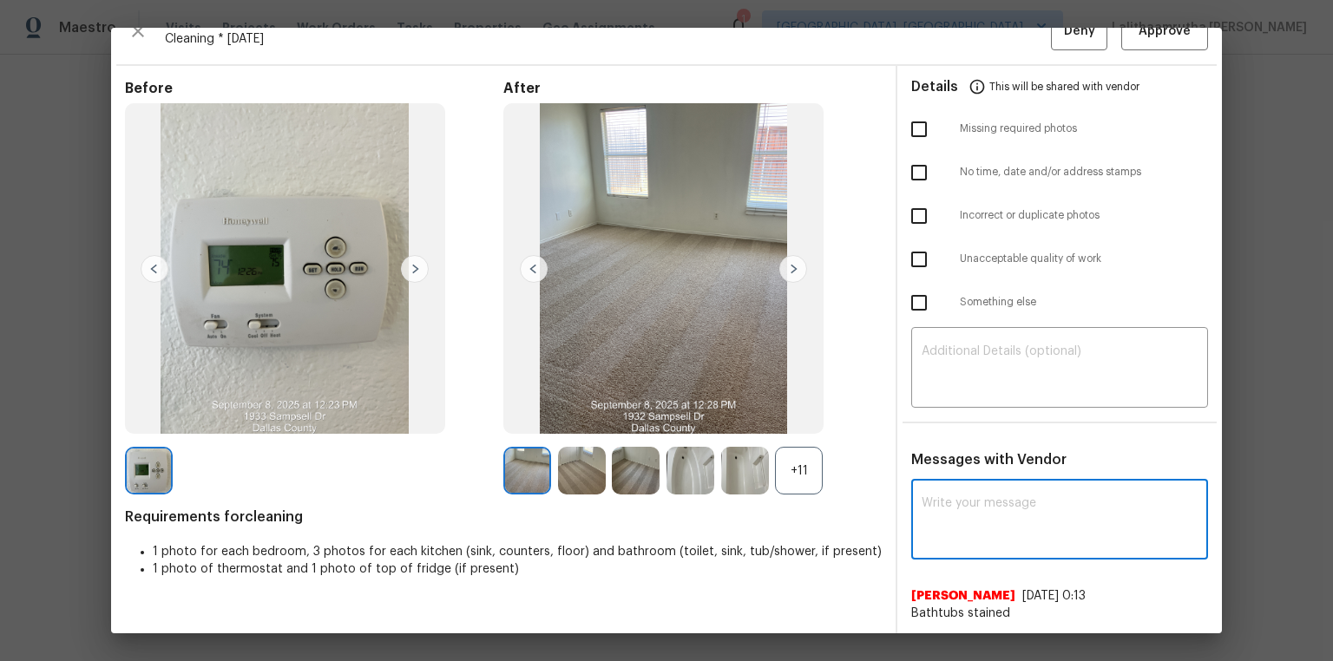 This screenshot has width=1333, height=661. I want to click on span: Before, so click(314, 88).